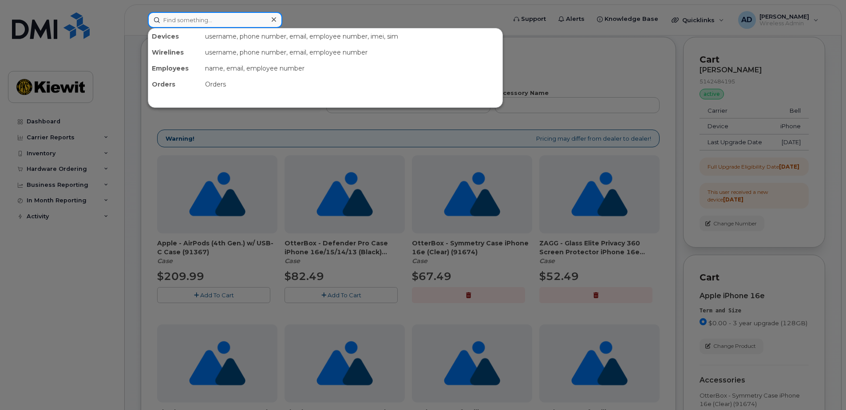 The width and height of the screenshot is (846, 410). I want to click on div: username, phone number, email, employee number, imei, sim, so click(352, 36).